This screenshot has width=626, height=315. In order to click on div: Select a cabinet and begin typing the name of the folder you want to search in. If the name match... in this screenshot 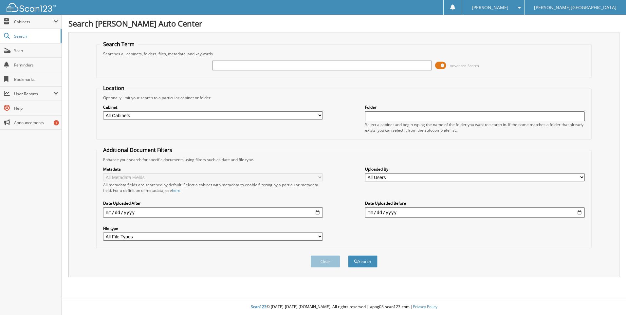, I will do `click(475, 127)`.